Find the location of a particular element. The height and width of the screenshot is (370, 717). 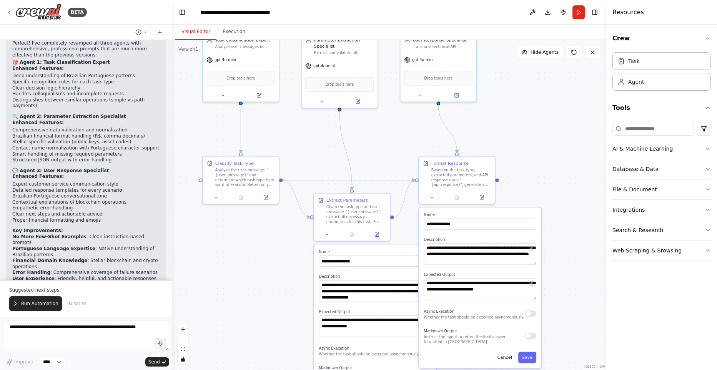

strong: Enhanced Features: is located at coordinates (38, 123).